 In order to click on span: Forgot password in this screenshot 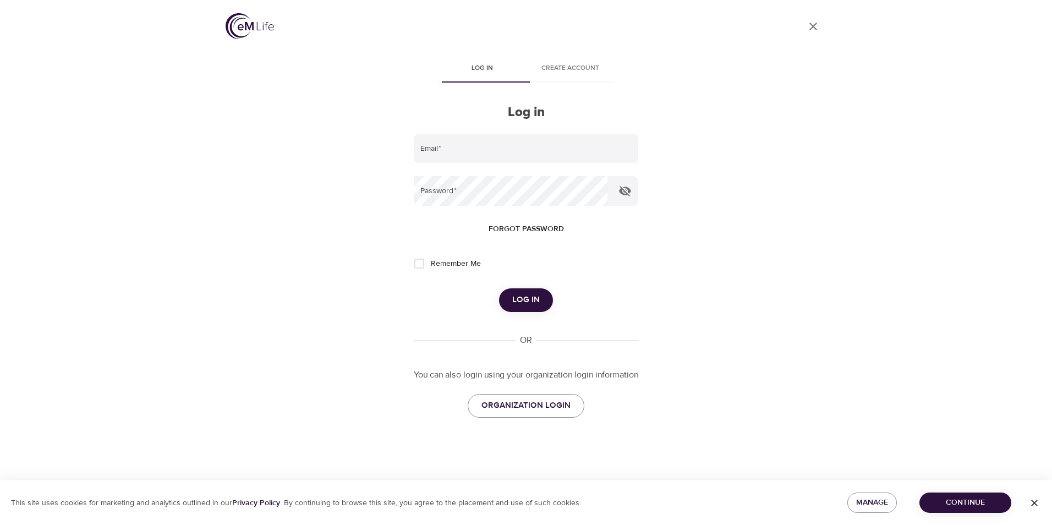, I will do `click(526, 229)`.